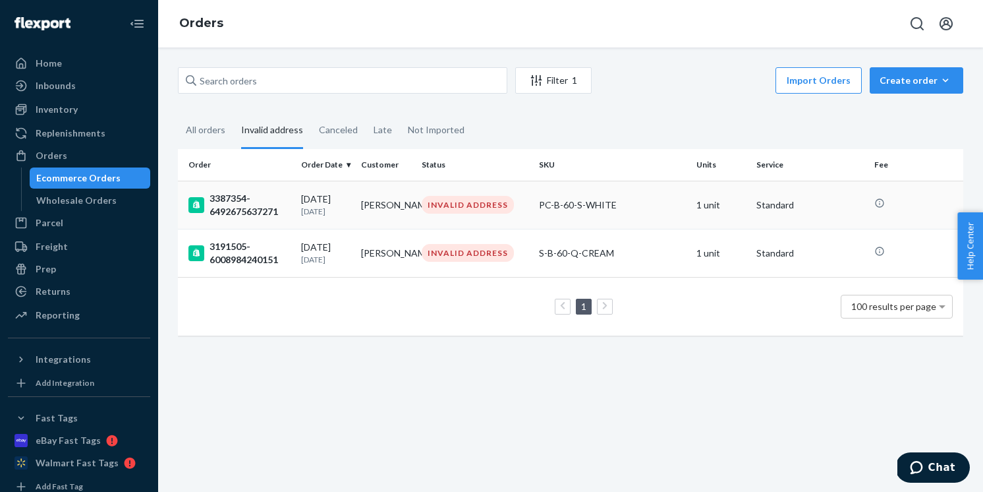 The image size is (983, 492). What do you see at coordinates (970, 246) in the screenshot?
I see `button: Help Center` at bounding box center [970, 246].